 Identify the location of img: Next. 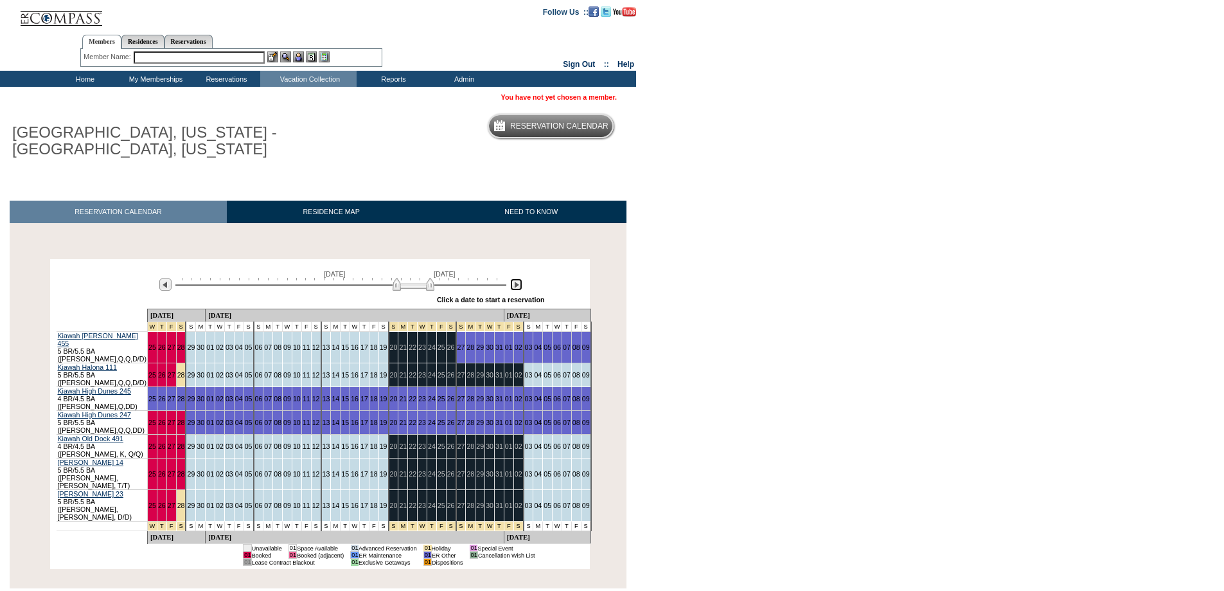
(516, 284).